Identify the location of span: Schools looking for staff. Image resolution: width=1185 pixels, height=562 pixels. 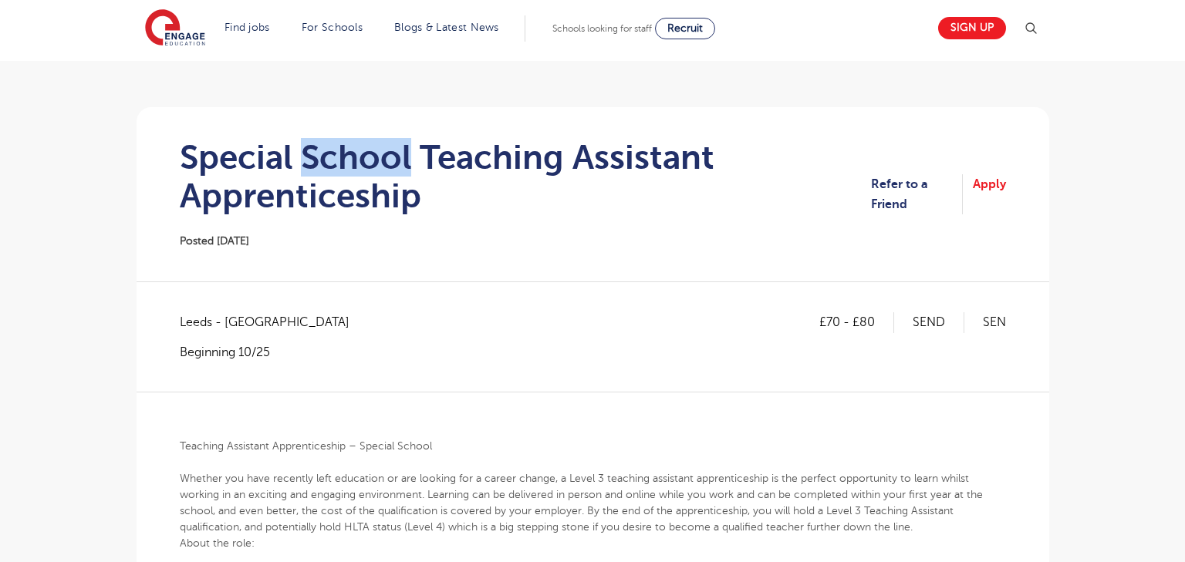
(602, 29).